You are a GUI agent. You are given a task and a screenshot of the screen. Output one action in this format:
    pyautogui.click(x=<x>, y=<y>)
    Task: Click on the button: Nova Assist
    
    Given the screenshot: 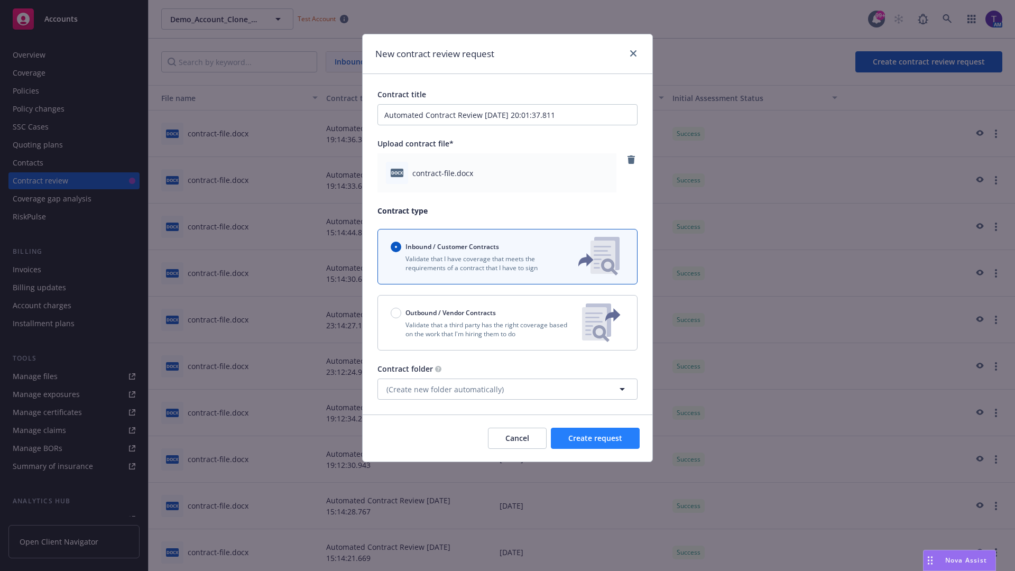 What is the action you would take?
    pyautogui.click(x=960, y=560)
    